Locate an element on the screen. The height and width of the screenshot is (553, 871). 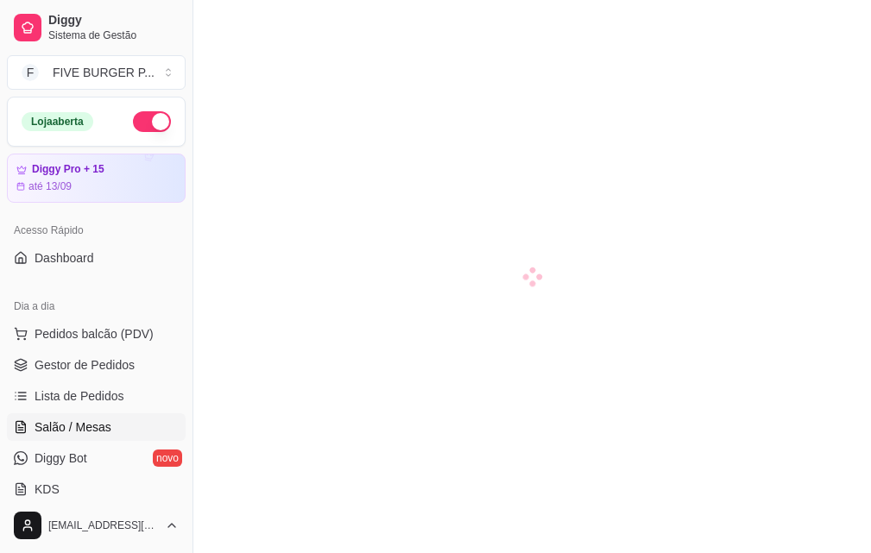
a: Gestor de Pedidos is located at coordinates (96, 365).